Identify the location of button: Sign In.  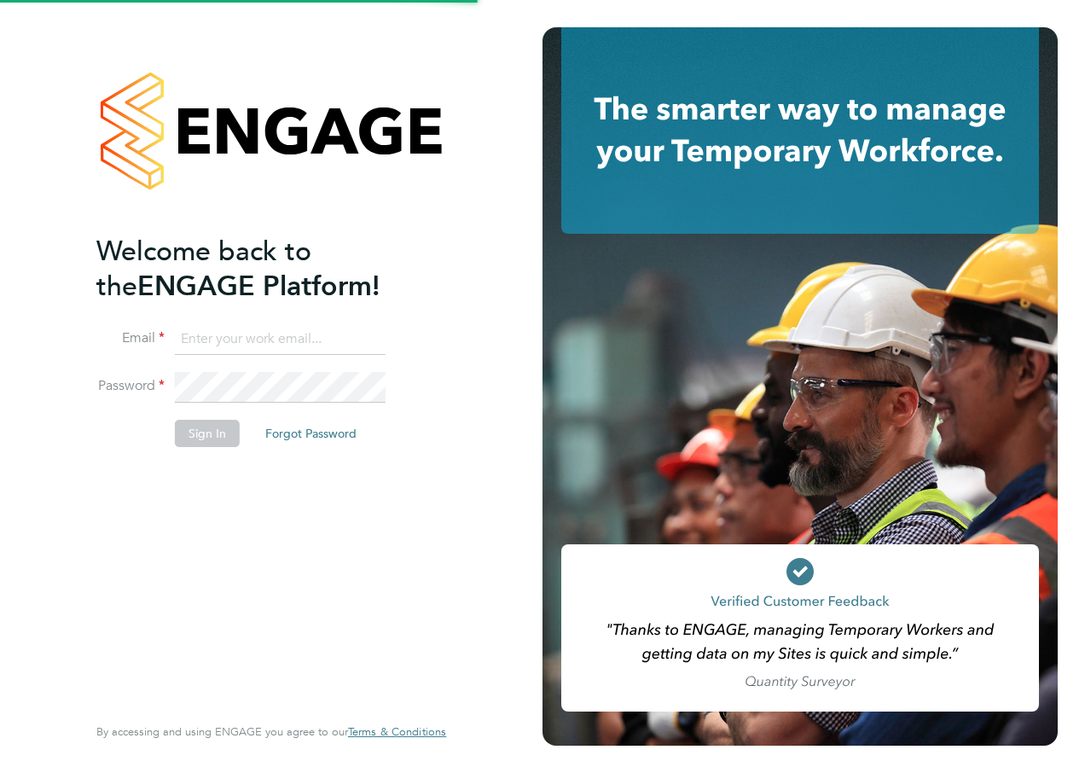
(207, 433).